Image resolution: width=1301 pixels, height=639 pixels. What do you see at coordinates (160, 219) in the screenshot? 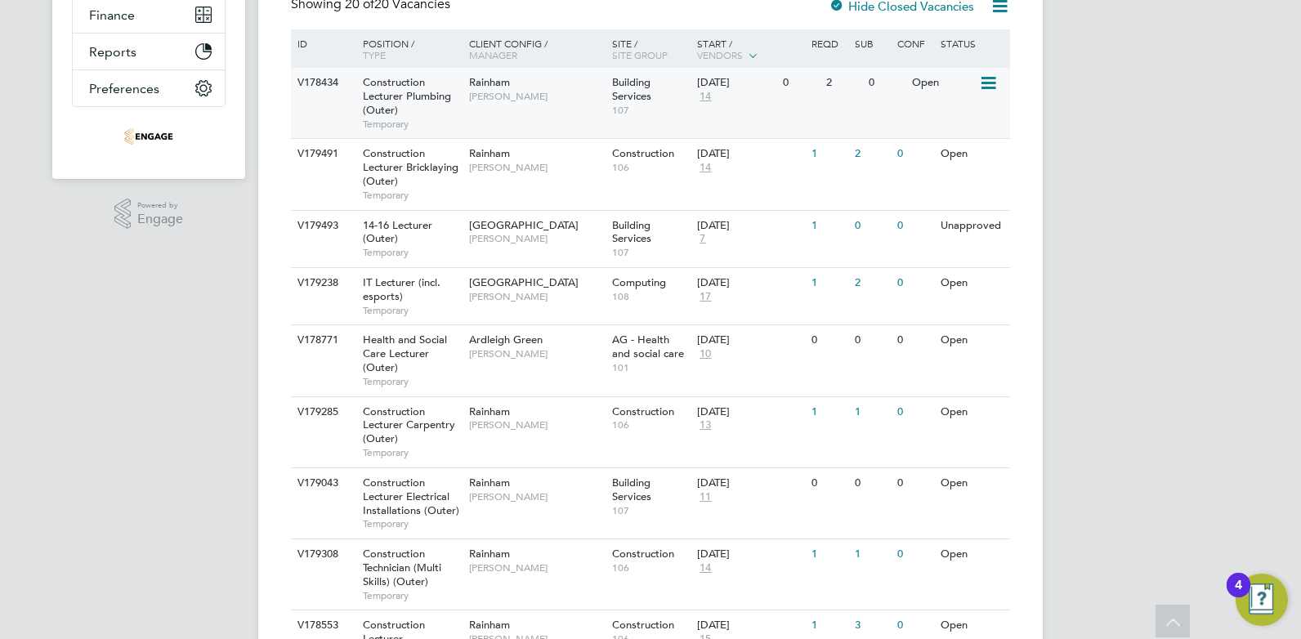
I see `span: Engage` at bounding box center [160, 219].